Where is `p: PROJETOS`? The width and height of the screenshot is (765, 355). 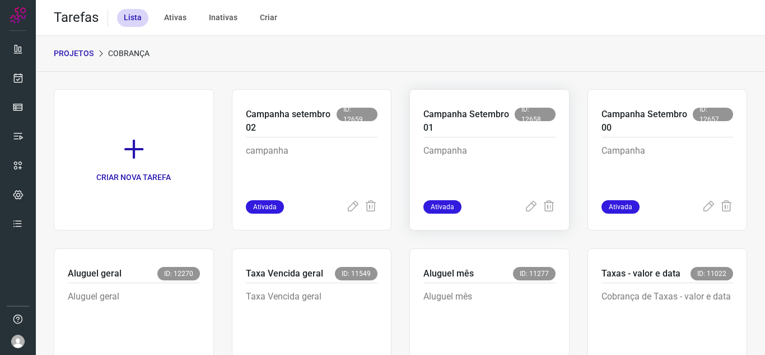 p: PROJETOS is located at coordinates (73, 53).